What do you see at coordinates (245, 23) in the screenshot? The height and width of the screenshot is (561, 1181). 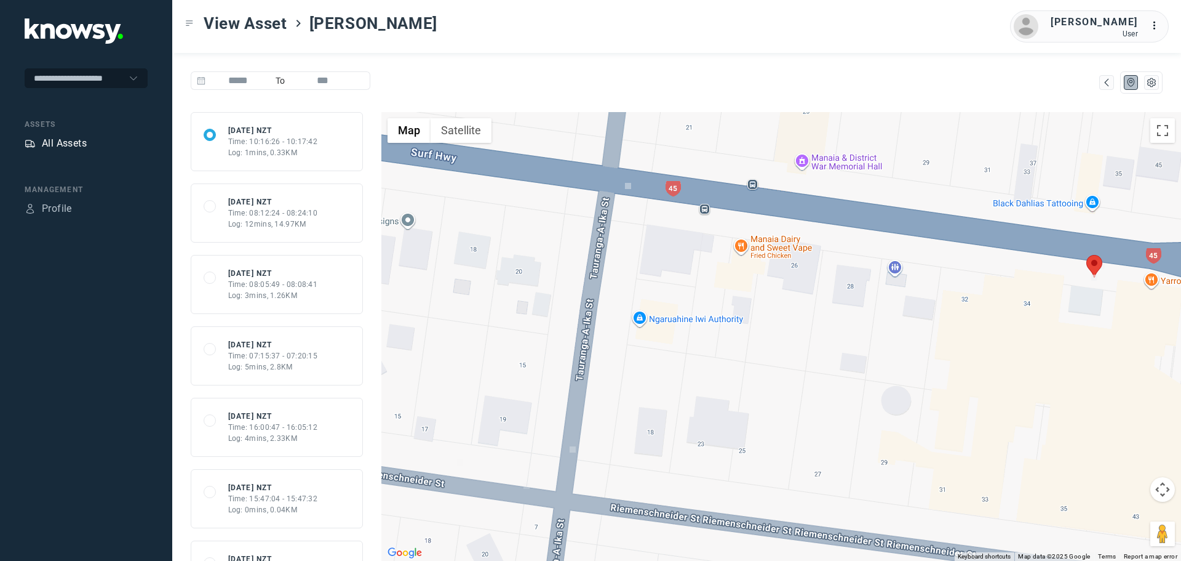 I see `span: View Asset` at bounding box center [245, 23].